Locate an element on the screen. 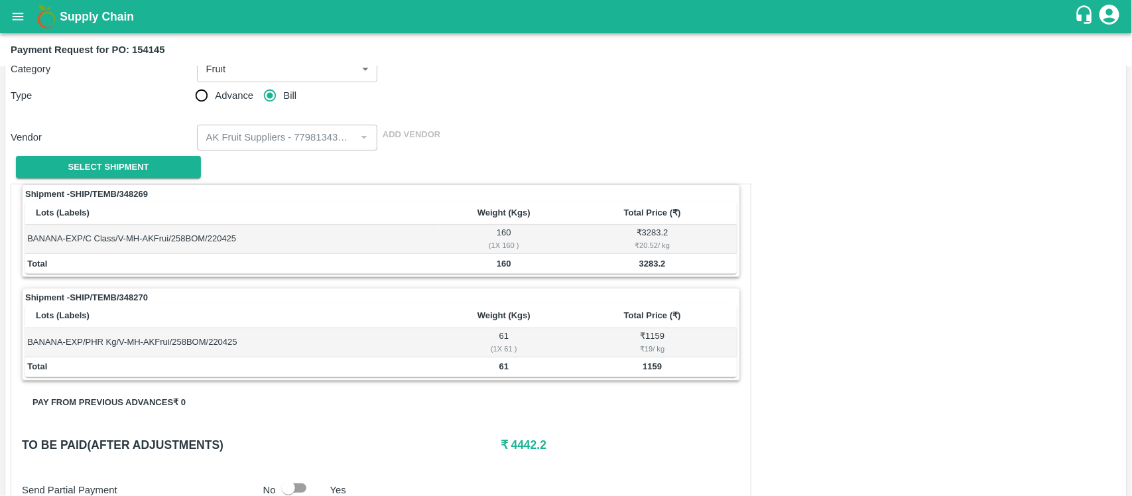  h6: ₹ 4442.2 is located at coordinates (620, 445).